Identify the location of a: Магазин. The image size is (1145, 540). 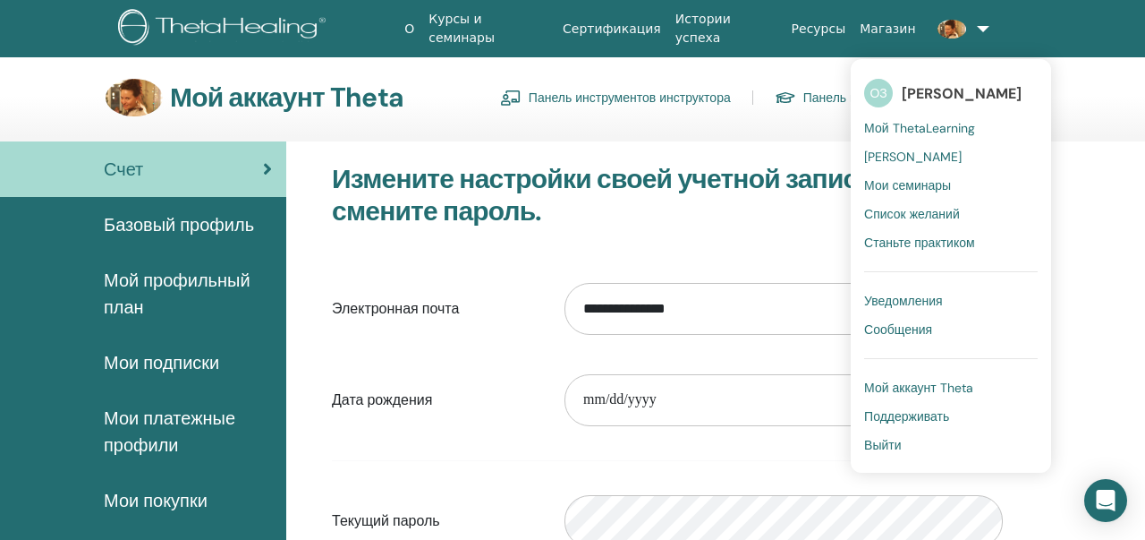
(888, 29).